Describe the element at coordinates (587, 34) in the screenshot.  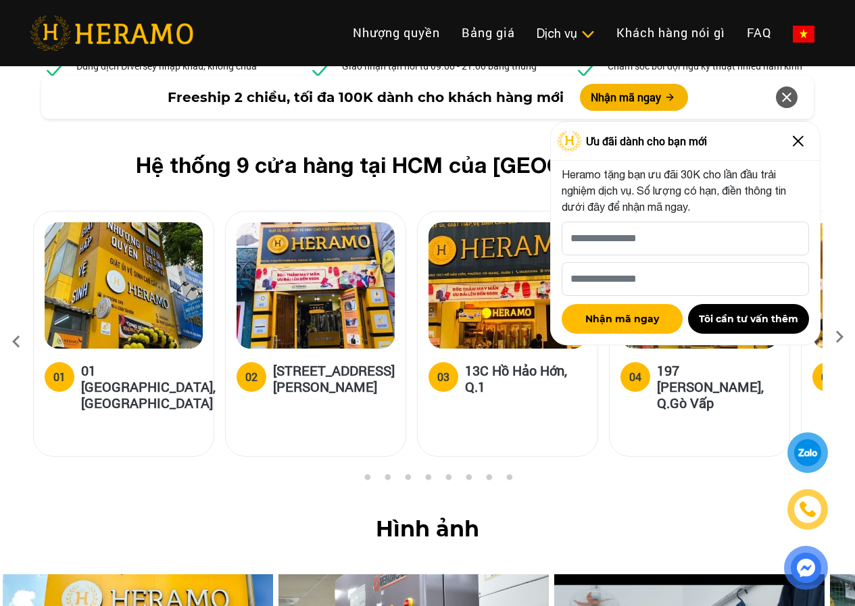
I see `img: subToggleIcon` at that location.